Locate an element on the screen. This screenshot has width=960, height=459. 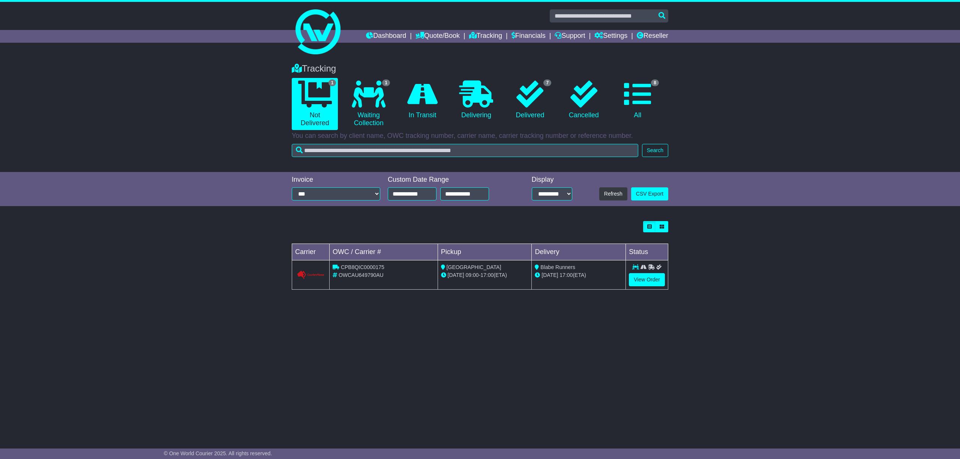
button: Search is located at coordinates (655, 150).